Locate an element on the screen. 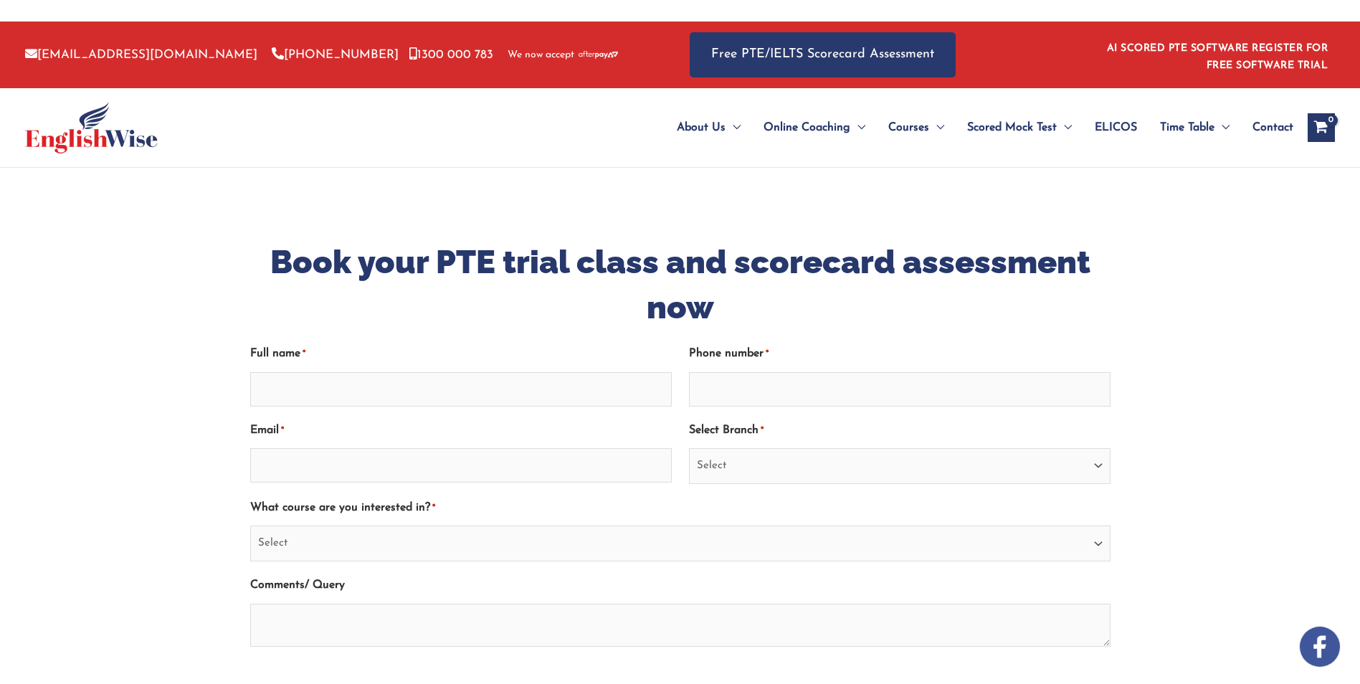 The height and width of the screenshot is (684, 1360). a: CoursesMenu Toggle is located at coordinates (916, 128).